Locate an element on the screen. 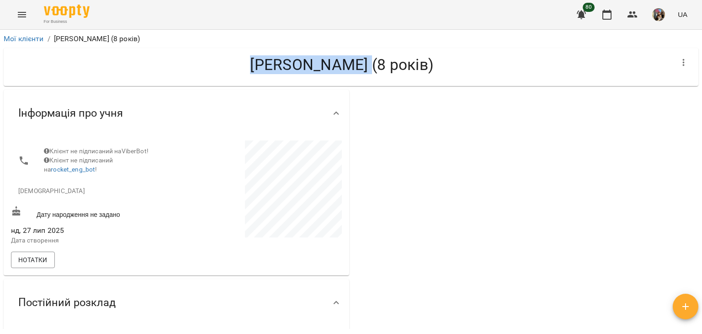  span: 80 is located at coordinates (589, 7).